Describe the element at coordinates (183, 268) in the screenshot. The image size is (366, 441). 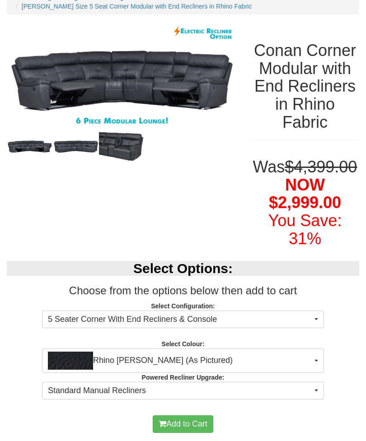
I see `b: Select Options:` at that location.